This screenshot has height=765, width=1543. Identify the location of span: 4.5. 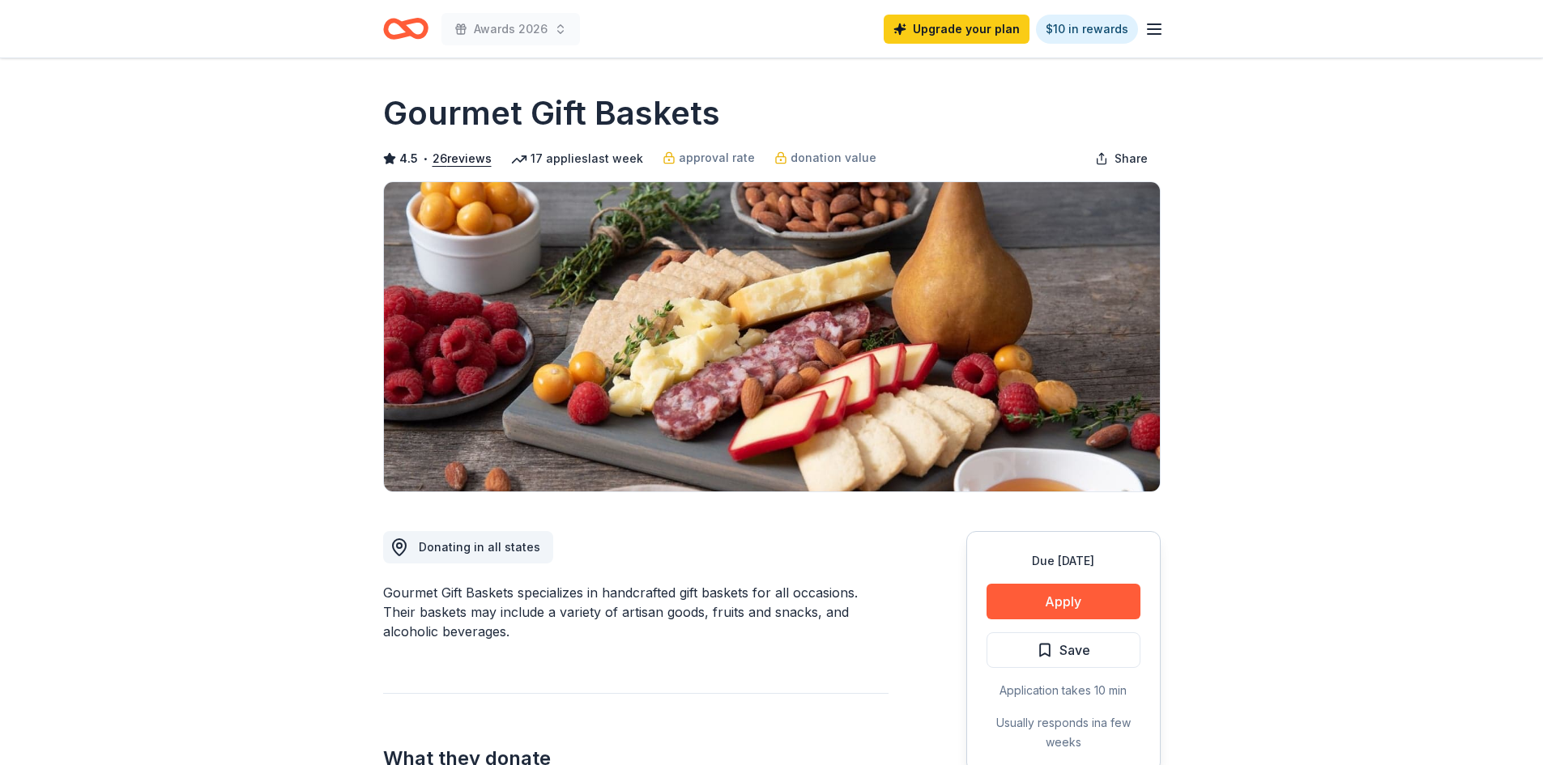
(408, 159).